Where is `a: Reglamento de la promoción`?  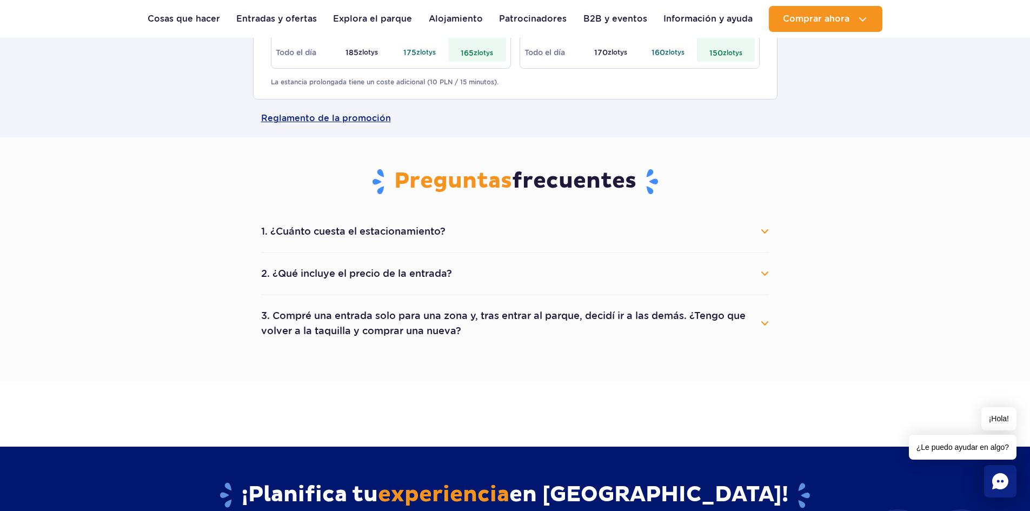
a: Reglamento de la promoción is located at coordinates (515, 118).